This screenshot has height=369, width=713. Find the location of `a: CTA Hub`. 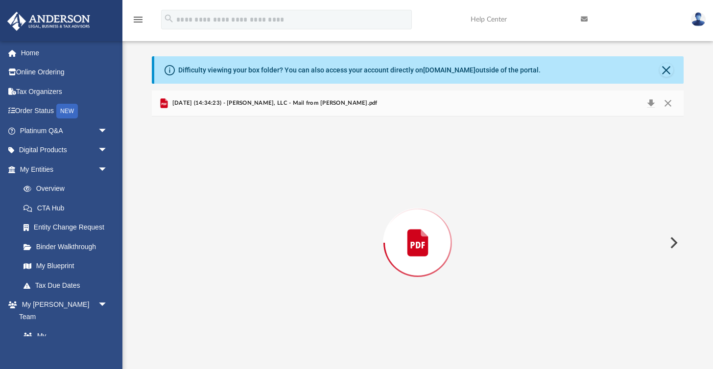

a: CTA Hub is located at coordinates (68, 208).